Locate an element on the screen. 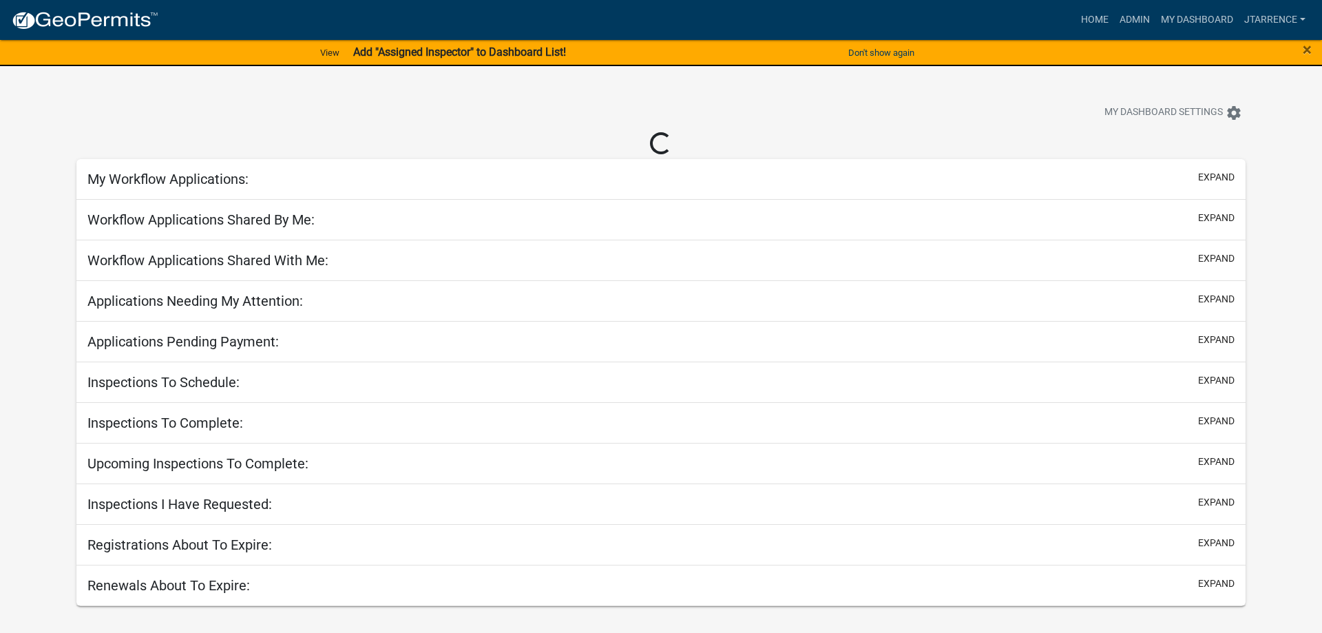 The width and height of the screenshot is (1322, 633). h5: Inspections To Complete: is located at coordinates (165, 423).